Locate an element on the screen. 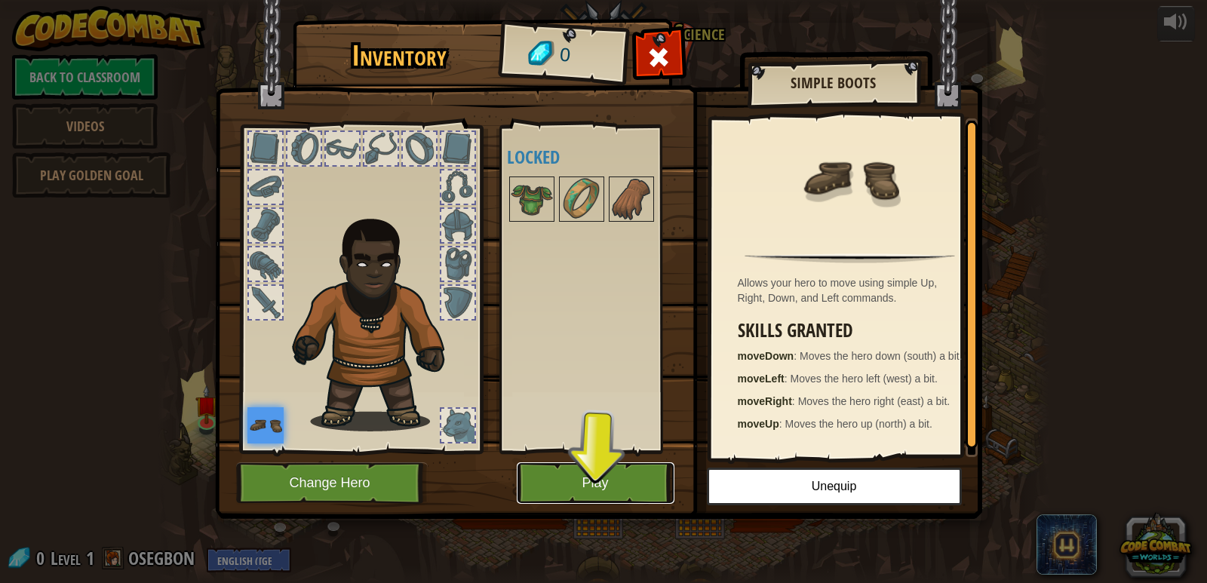 This screenshot has width=1207, height=583. button: Unequip is located at coordinates (834, 486).